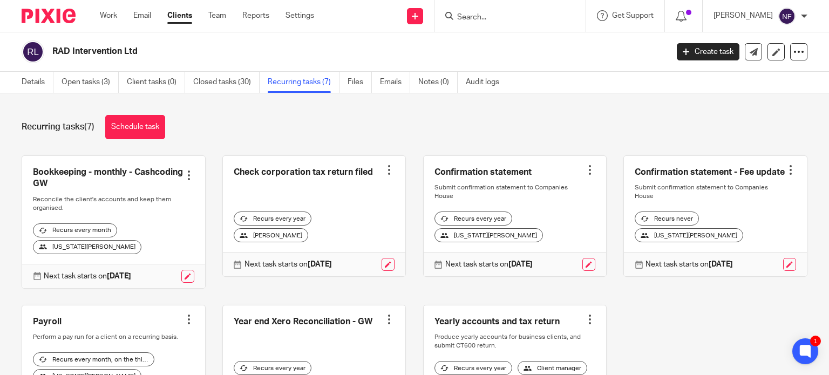 This screenshot has width=829, height=375. Describe the element at coordinates (486, 82) in the screenshot. I see `a: Audit logs` at that location.